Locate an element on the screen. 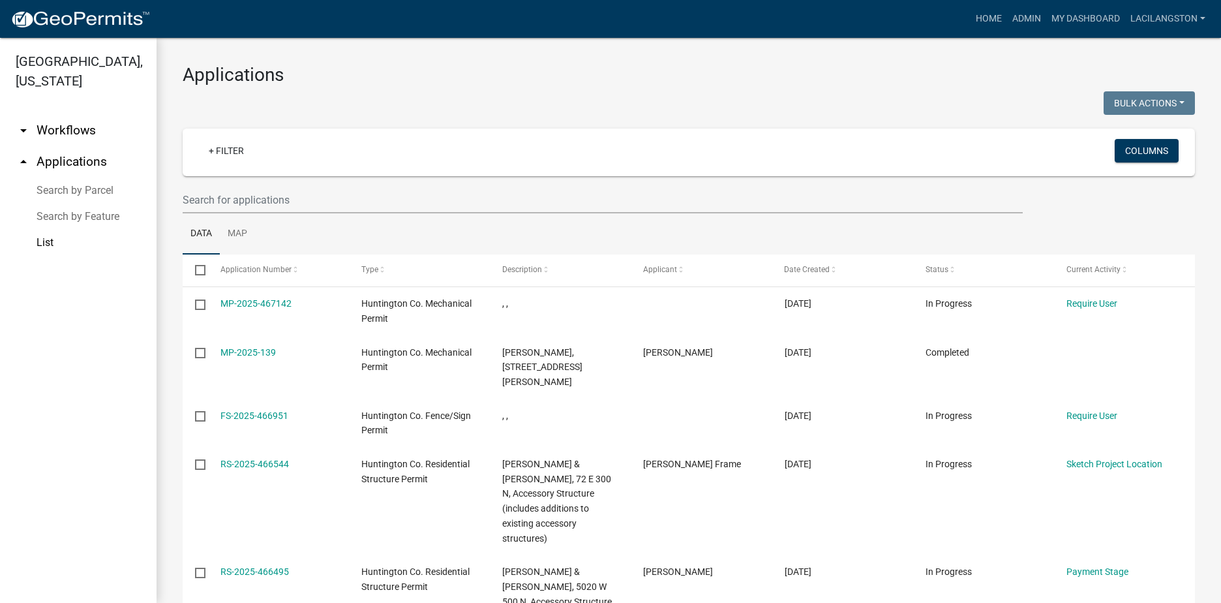 The height and width of the screenshot is (603, 1221). a: Sketch Project Location is located at coordinates (1114, 464).